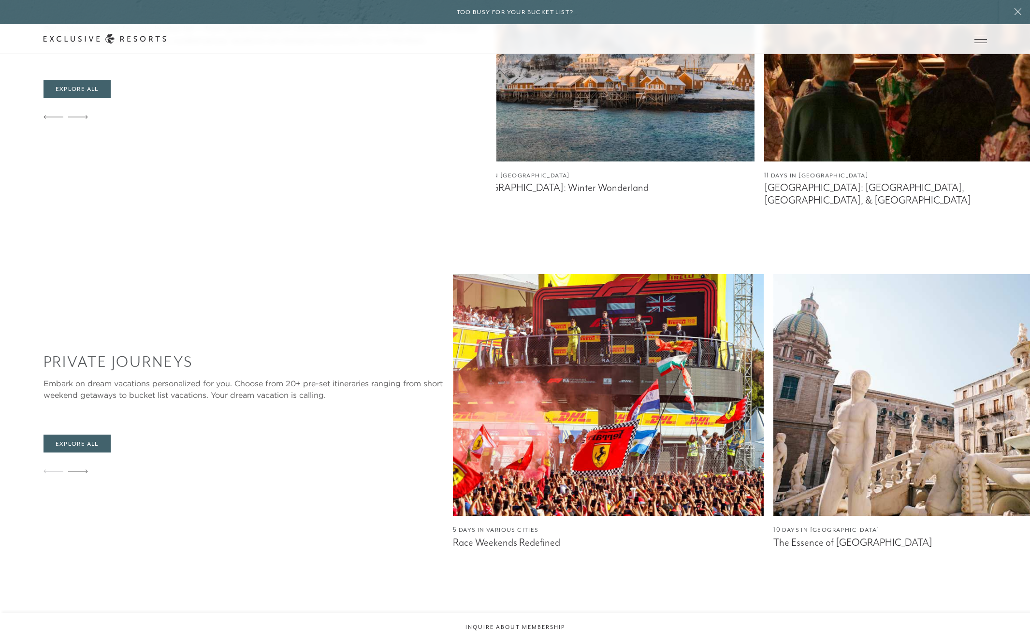 Image resolution: width=1030 pixels, height=642 pixels. Describe the element at coordinates (608, 542) in the screenshot. I see `figcaption: Race Weekends Redefined` at that location.